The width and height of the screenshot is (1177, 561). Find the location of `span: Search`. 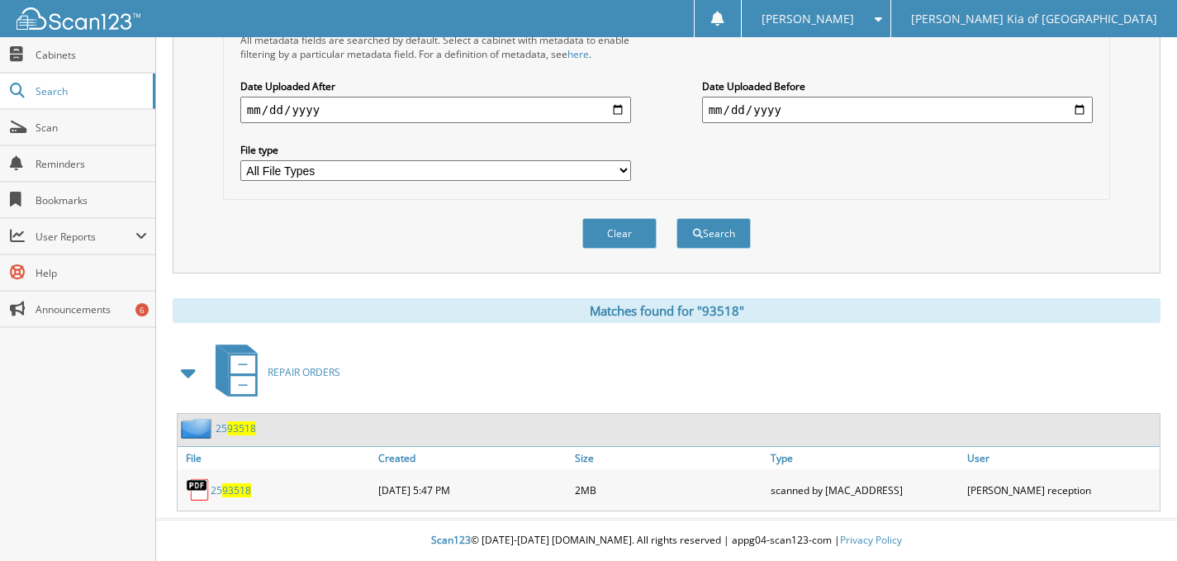

span: Search is located at coordinates (90, 91).